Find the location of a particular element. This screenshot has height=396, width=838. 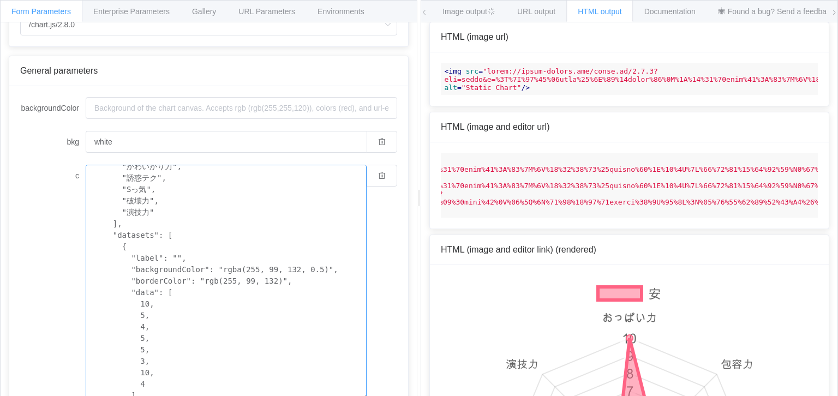

span: Image output is located at coordinates (468, 11).